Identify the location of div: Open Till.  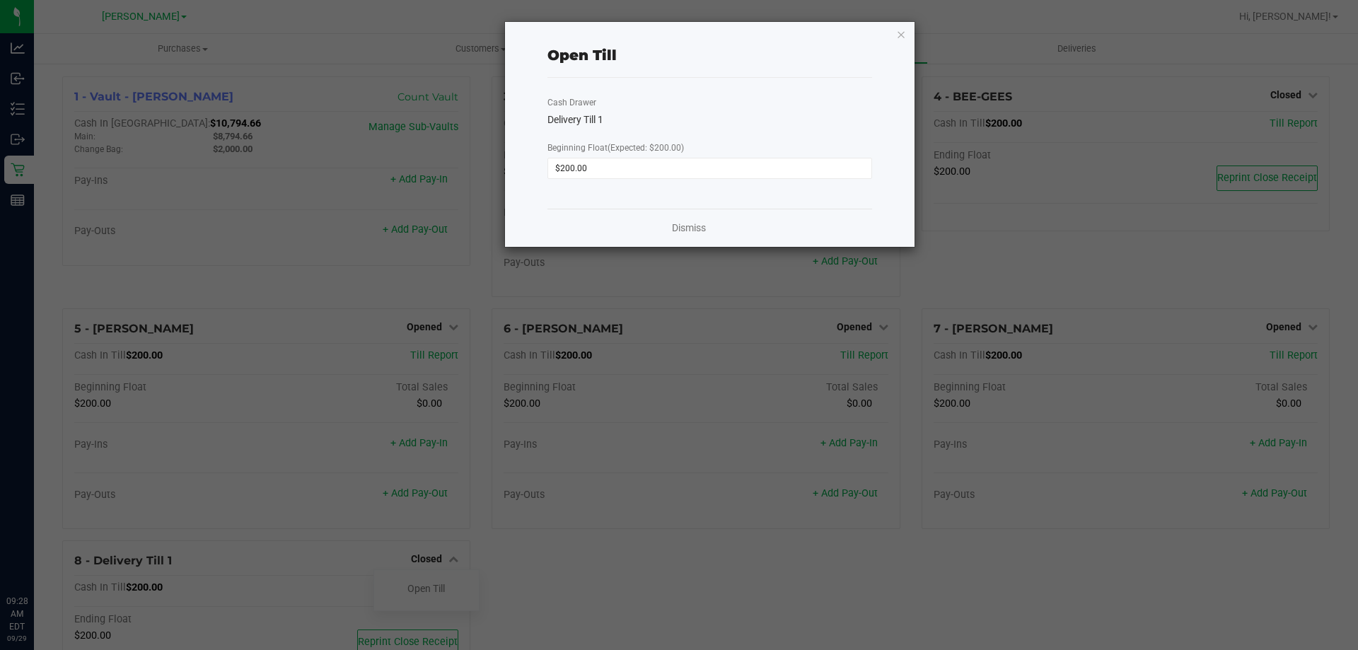
(582, 55).